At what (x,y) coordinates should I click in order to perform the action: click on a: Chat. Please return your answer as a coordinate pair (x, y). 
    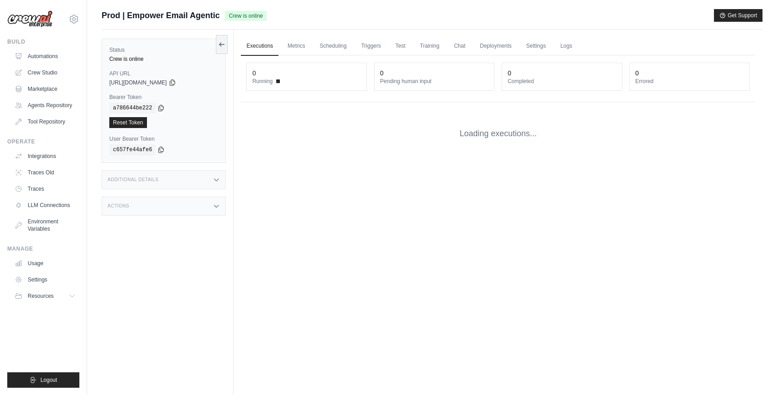
    Looking at the image, I should click on (460, 46).